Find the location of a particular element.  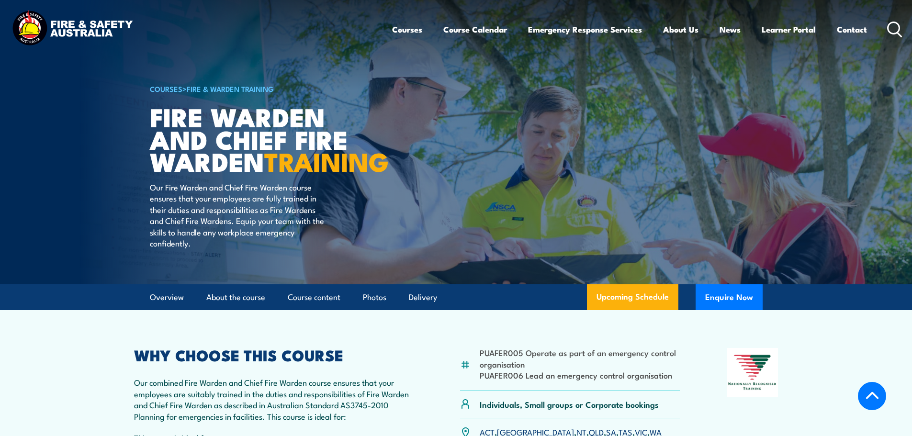

a: Course Calendar is located at coordinates (475, 29).